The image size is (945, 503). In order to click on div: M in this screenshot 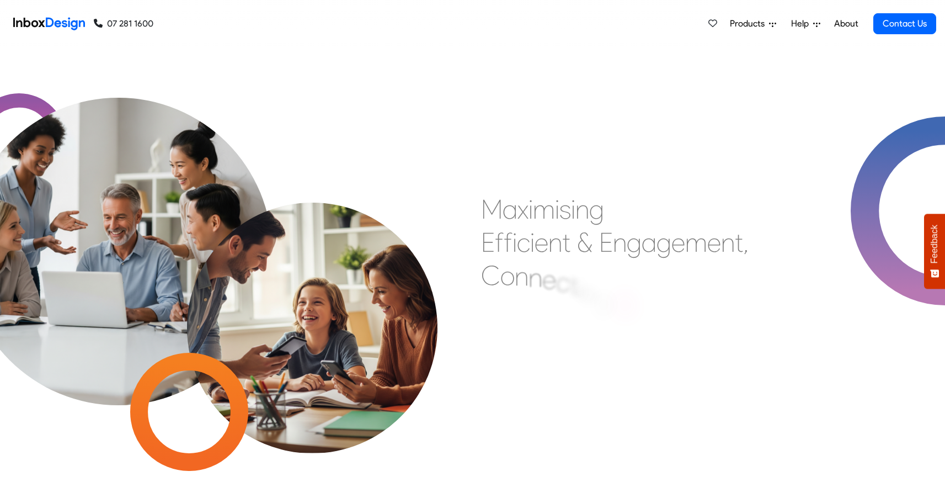, I will do `click(492, 209)`.